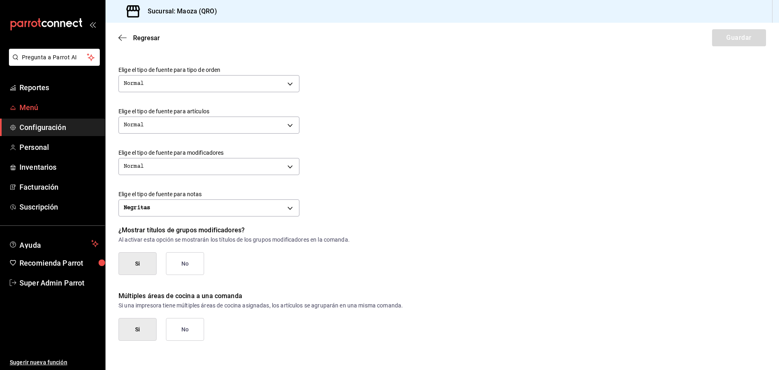  Describe the element at coordinates (54, 243) in the screenshot. I see `span: Ayuda` at that location.